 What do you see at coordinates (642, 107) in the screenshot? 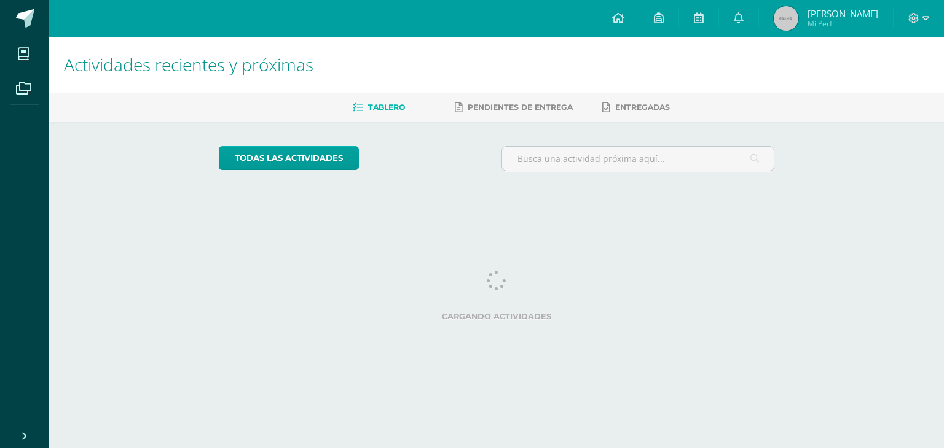
I see `span: Entregadas` at bounding box center [642, 107].